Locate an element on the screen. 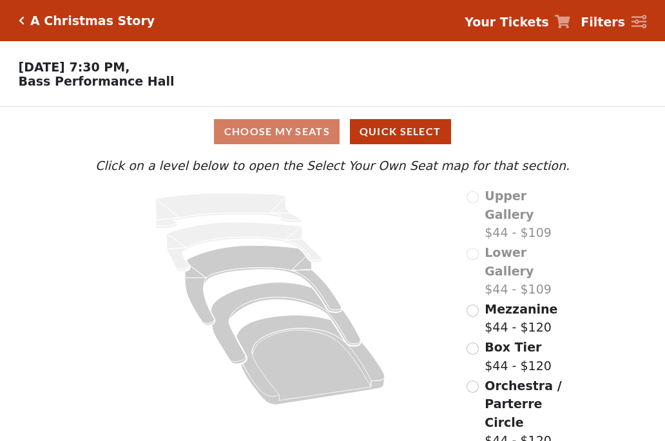 This screenshot has height=441, width=665. p: Click on a level below to open the Select Your Own Seat map for that section. is located at coordinates (333, 166).